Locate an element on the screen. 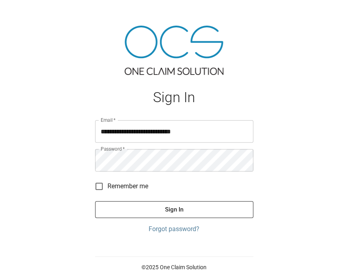 The height and width of the screenshot is (270, 348). span: Remember me is located at coordinates (128, 186).